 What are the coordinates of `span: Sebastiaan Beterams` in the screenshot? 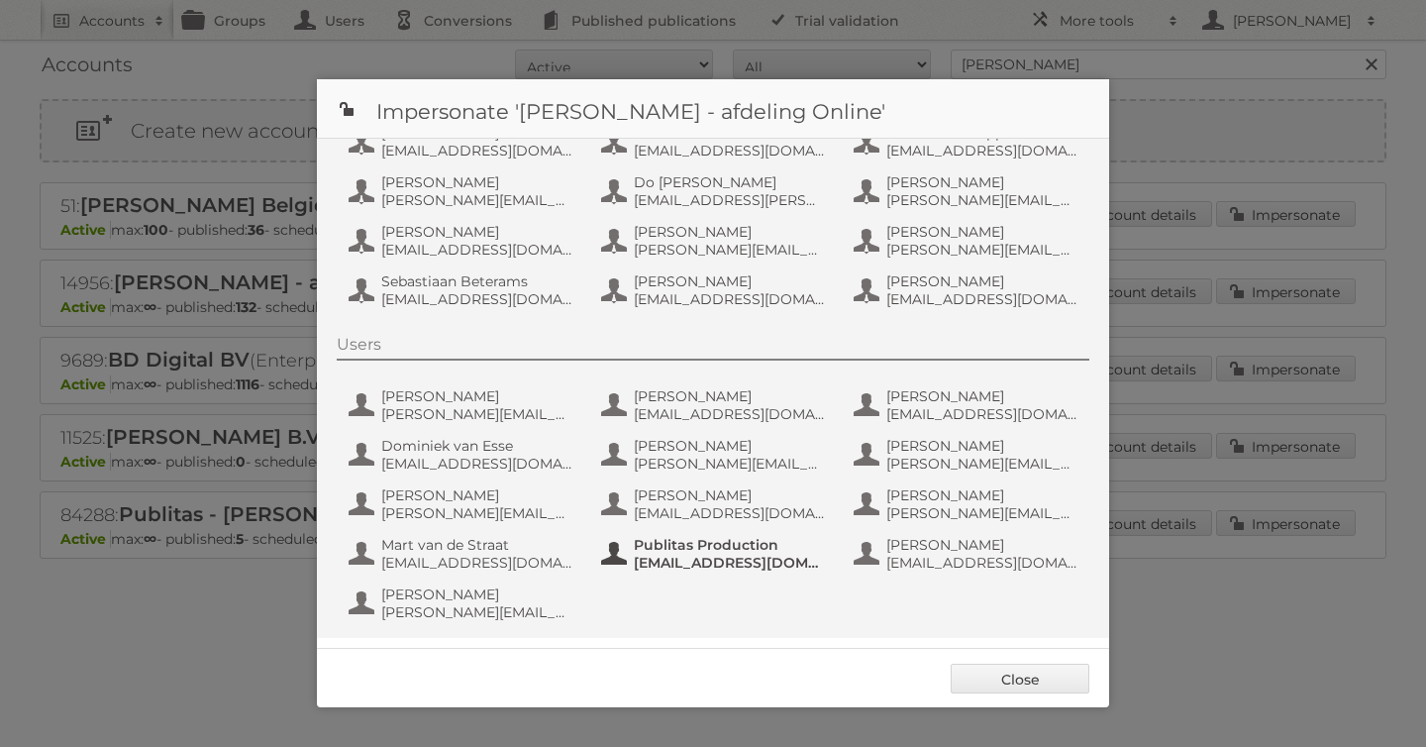 It's located at (477, 281).